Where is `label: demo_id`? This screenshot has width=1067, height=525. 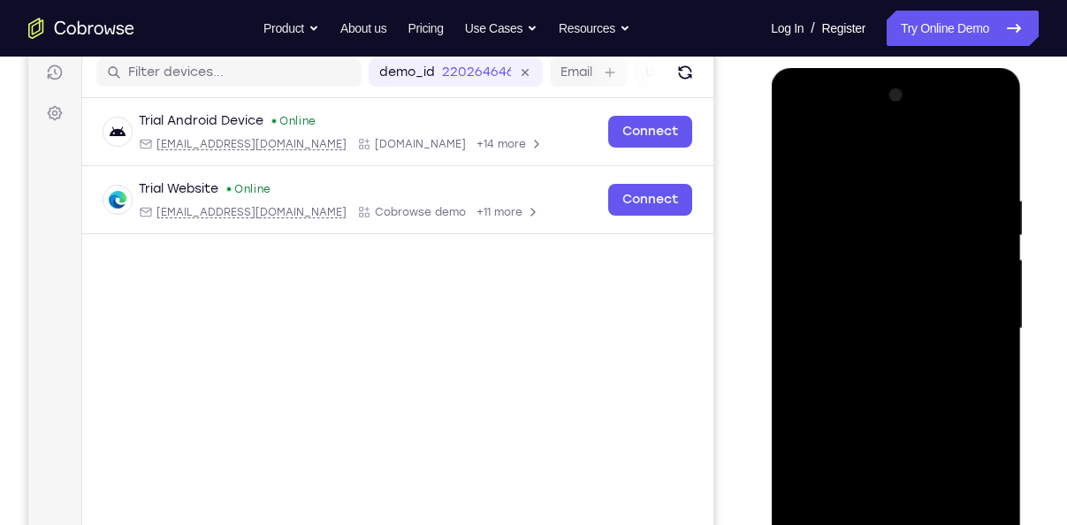 label: demo_id is located at coordinates (379, 67).